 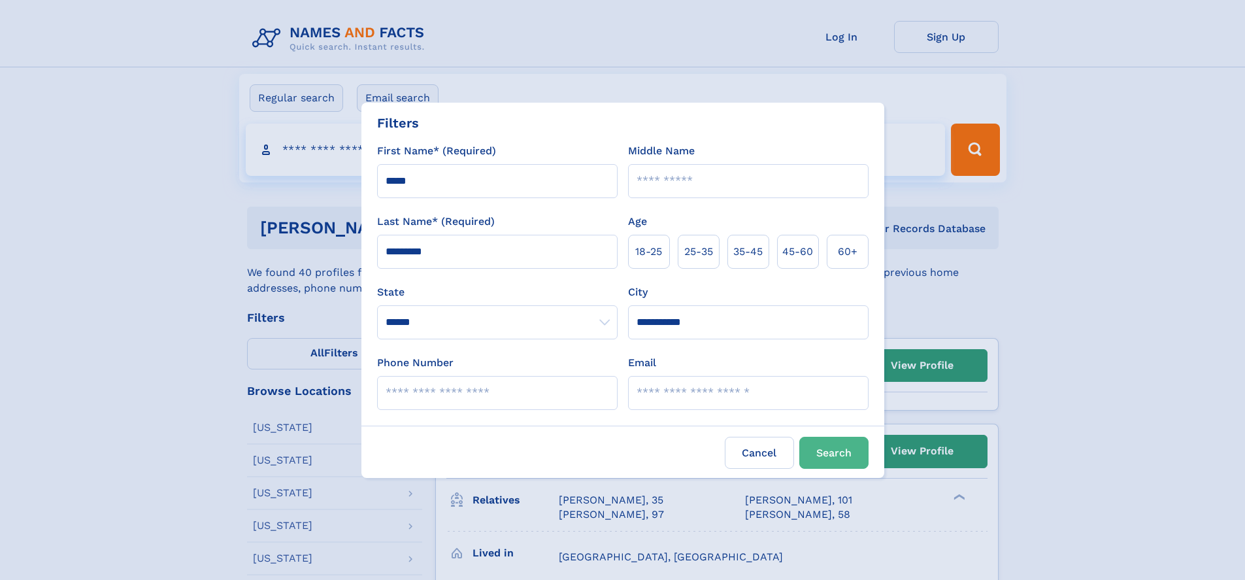 What do you see at coordinates (398, 123) in the screenshot?
I see `div: Filters` at bounding box center [398, 123].